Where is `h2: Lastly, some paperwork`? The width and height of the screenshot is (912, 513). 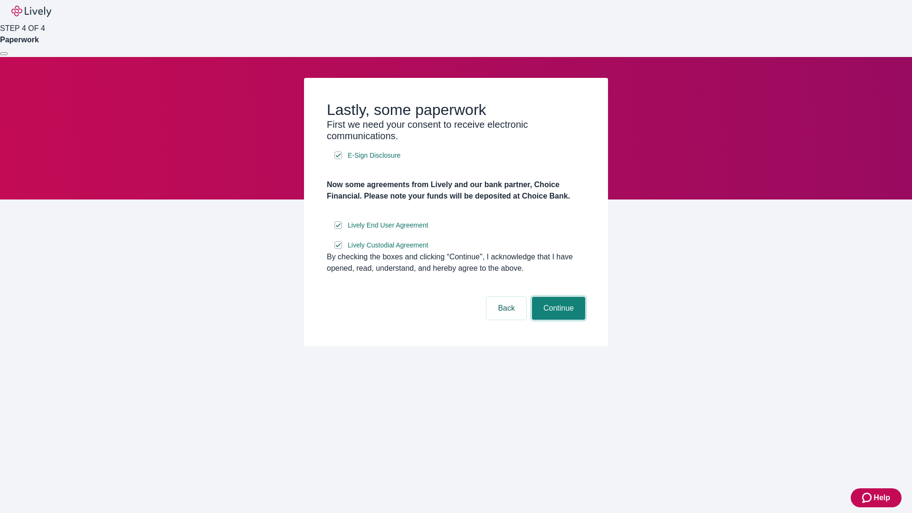 h2: Lastly, some paperwork is located at coordinates (456, 110).